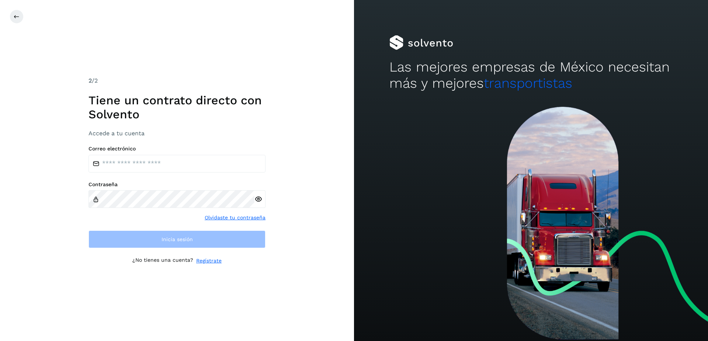 This screenshot has width=708, height=341. I want to click on label: Contraseña, so click(177, 184).